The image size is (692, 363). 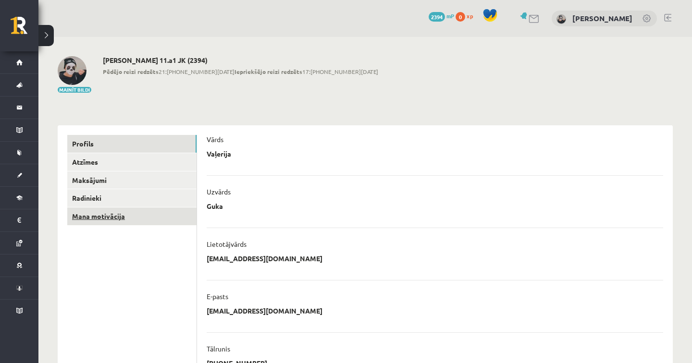 What do you see at coordinates (218, 349) in the screenshot?
I see `p: Tālrunis` at bounding box center [218, 349].